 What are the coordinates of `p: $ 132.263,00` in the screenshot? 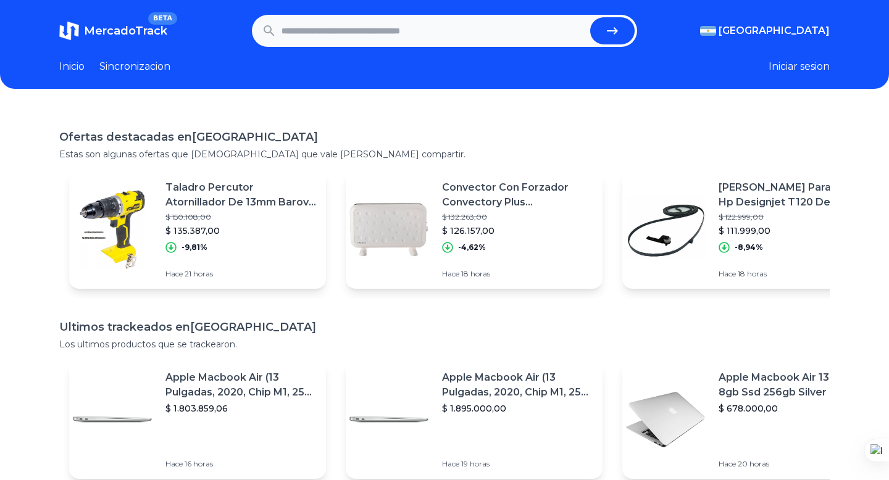 It's located at (517, 217).